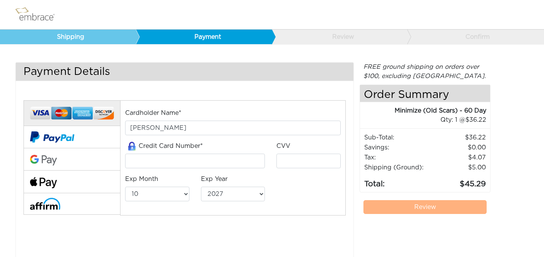  What do you see at coordinates (214, 179) in the screenshot?
I see `label: Exp Year` at bounding box center [214, 179].